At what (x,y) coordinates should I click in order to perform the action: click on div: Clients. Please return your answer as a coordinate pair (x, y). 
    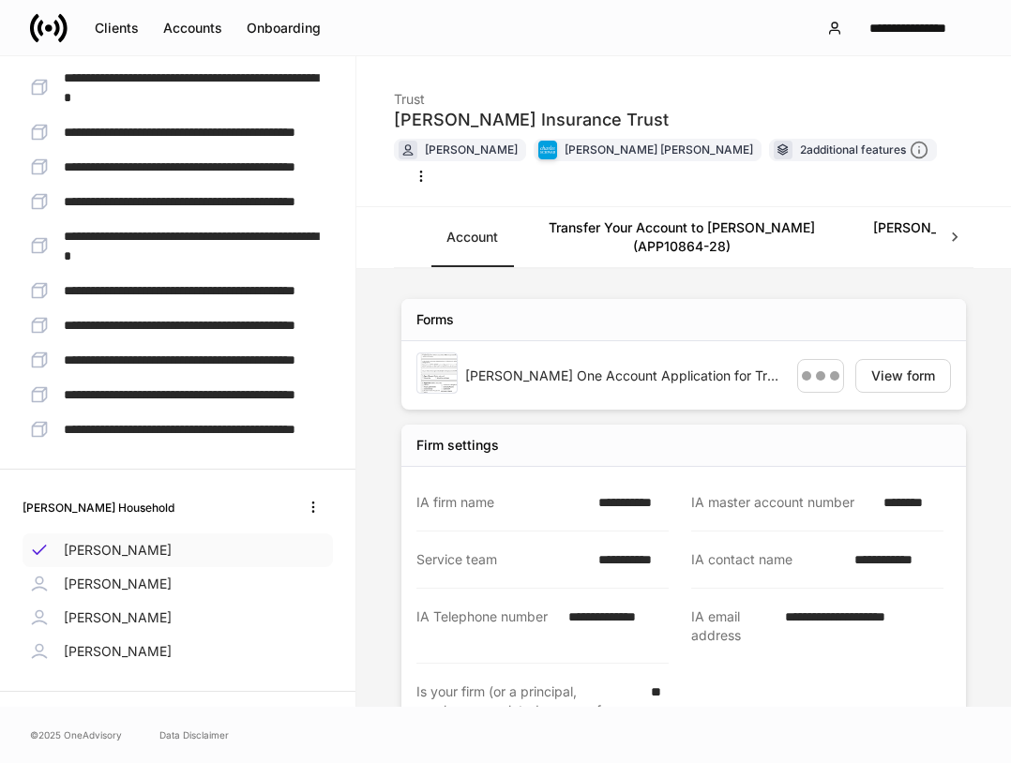
    Looking at the image, I should click on (116, 28).